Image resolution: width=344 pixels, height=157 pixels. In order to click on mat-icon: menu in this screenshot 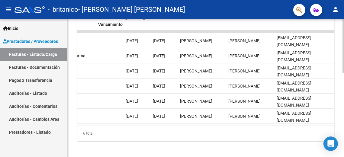, I will do `click(8, 9)`.